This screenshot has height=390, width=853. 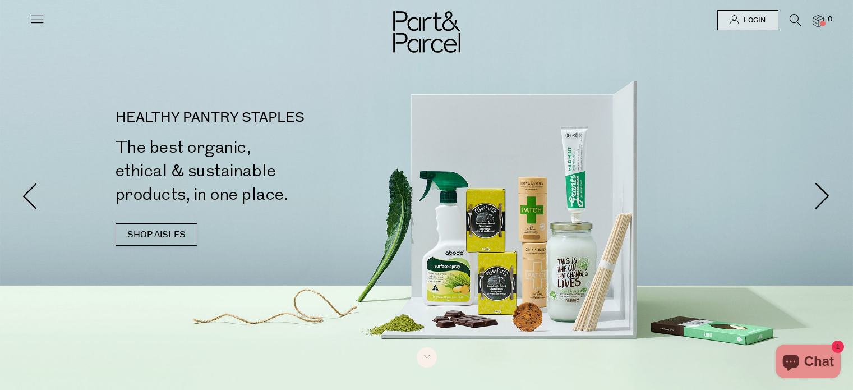 What do you see at coordinates (819, 21) in the screenshot?
I see `a: 0` at bounding box center [819, 21].